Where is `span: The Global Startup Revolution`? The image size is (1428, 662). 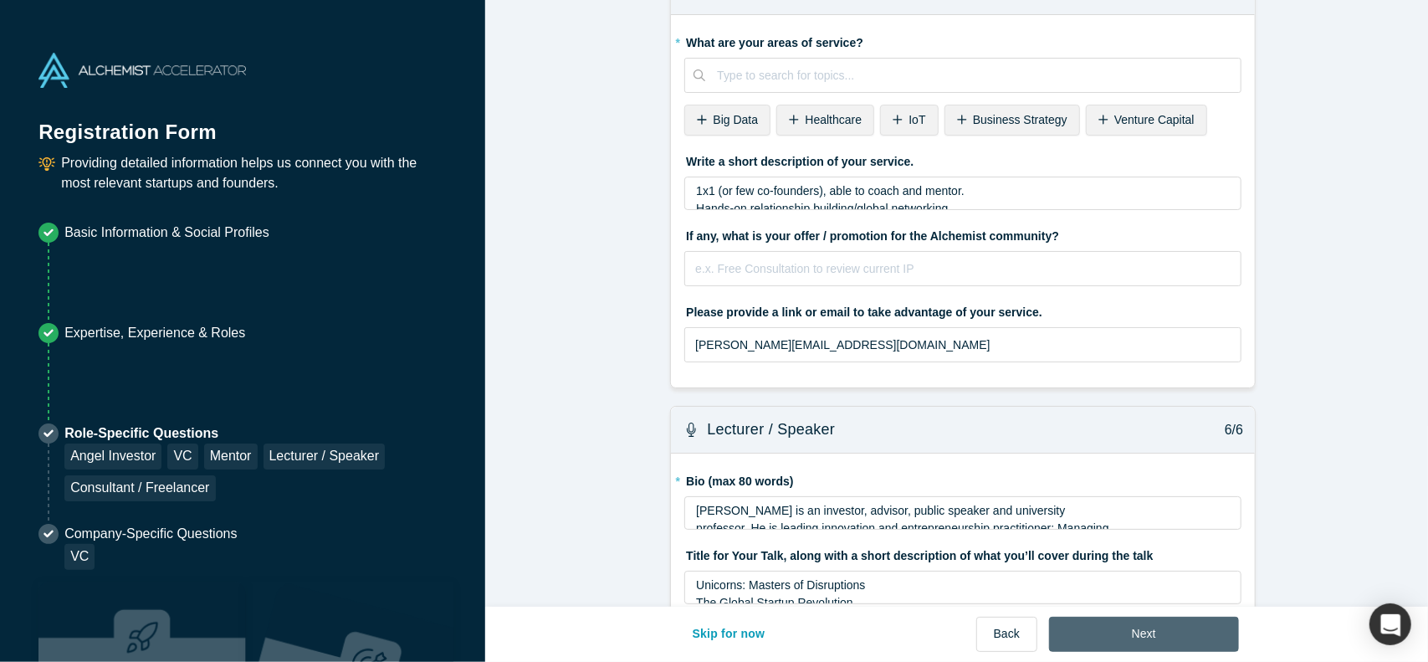
span: The Global Startup Revolution is located at coordinates (774, 602).